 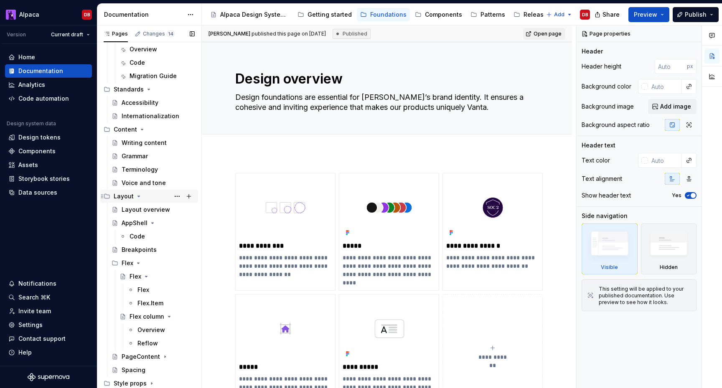 What do you see at coordinates (48, 193) in the screenshot?
I see `a: Data sources` at bounding box center [48, 193].